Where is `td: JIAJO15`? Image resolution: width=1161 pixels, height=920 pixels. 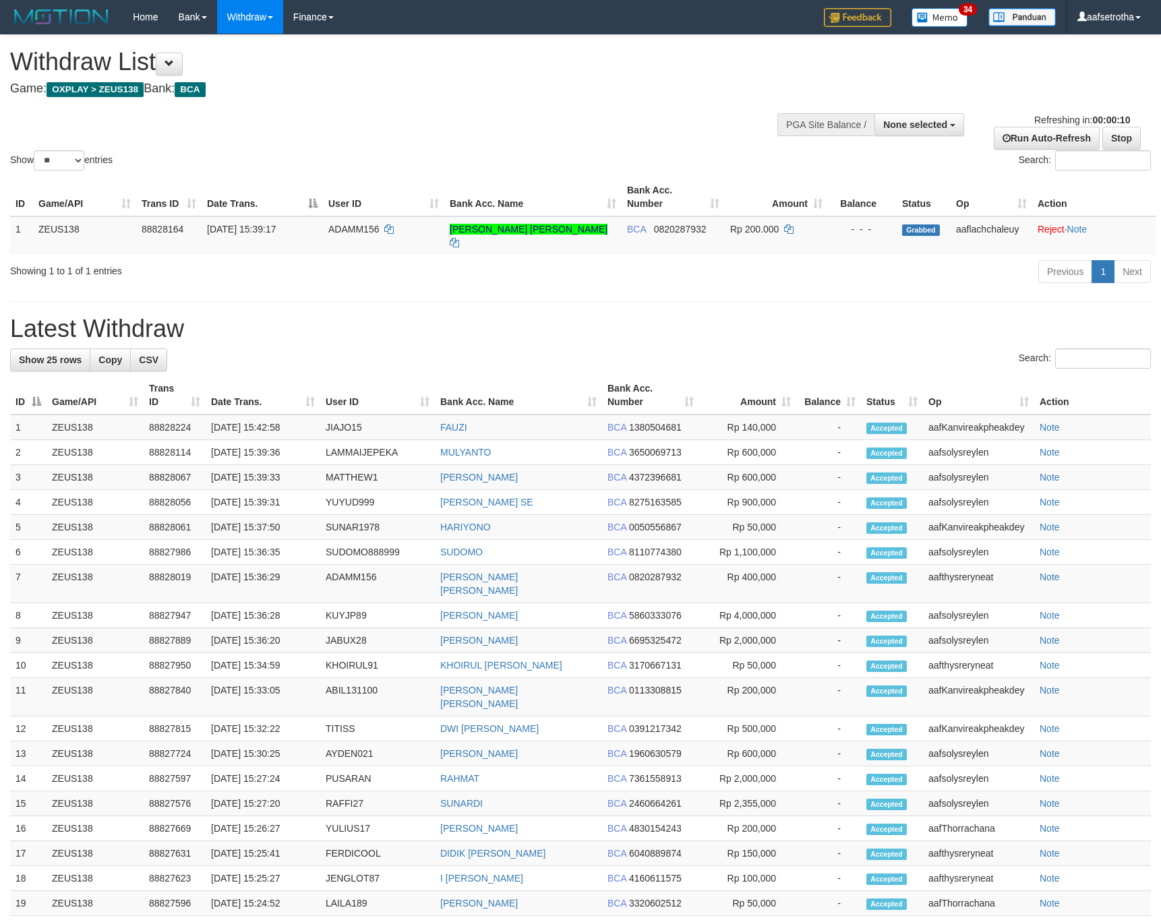 td: JIAJO15 is located at coordinates (377, 427).